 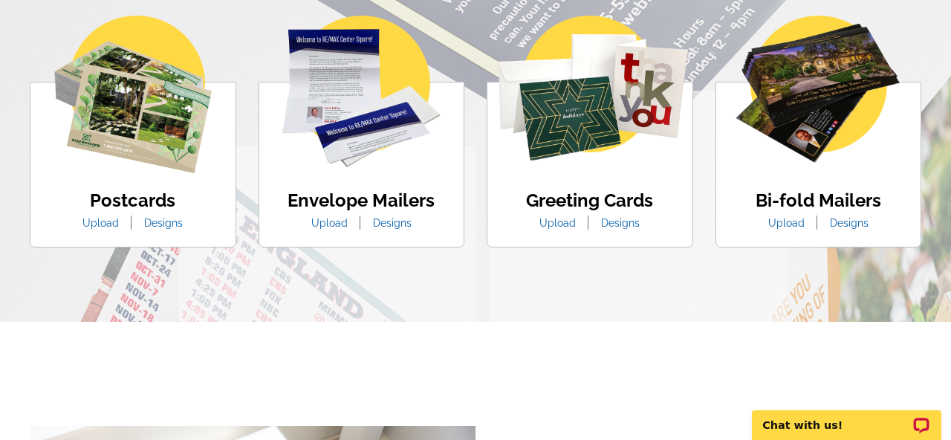 I want to click on img: envelope-mailer.png, so click(x=361, y=91).